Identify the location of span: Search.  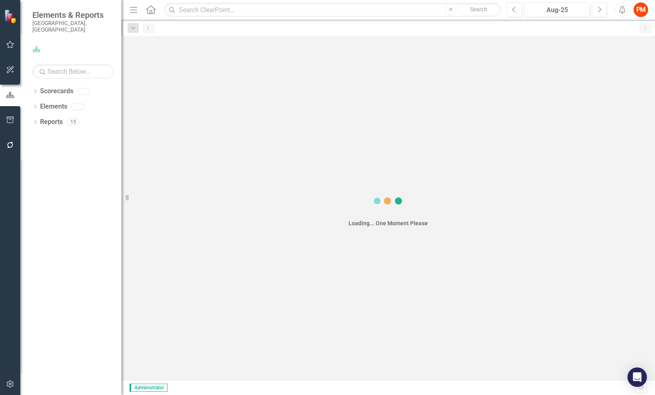
(479, 9).